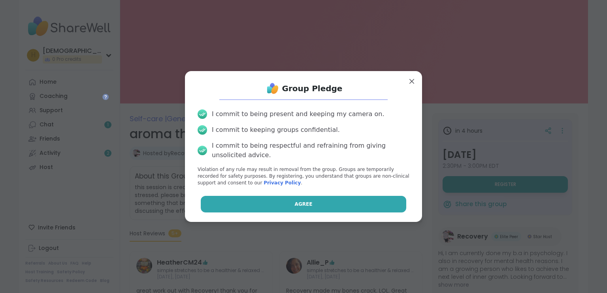 The width and height of the screenshot is (607, 293). I want to click on a: Privacy Policy, so click(282, 183).